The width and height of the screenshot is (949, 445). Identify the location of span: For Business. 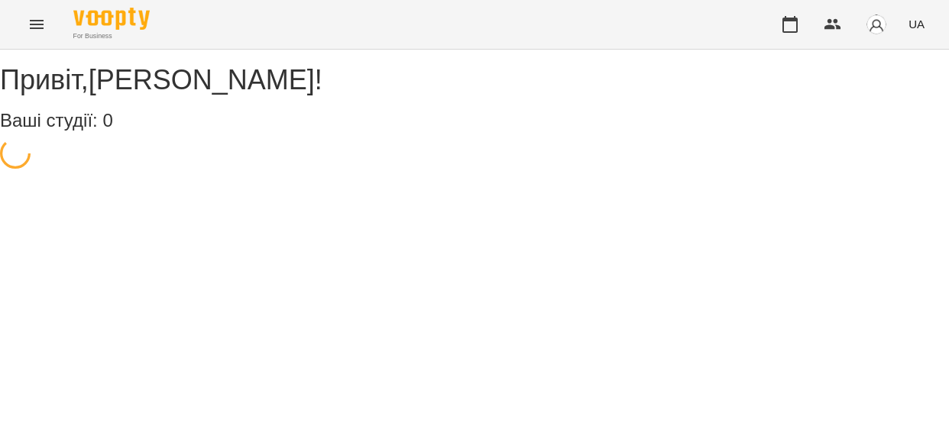
(111, 36).